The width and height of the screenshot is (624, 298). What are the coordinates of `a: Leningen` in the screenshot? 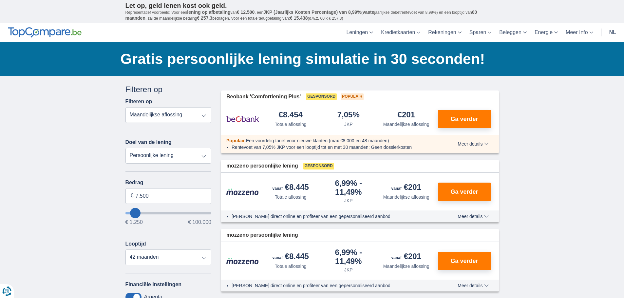 It's located at (360, 32).